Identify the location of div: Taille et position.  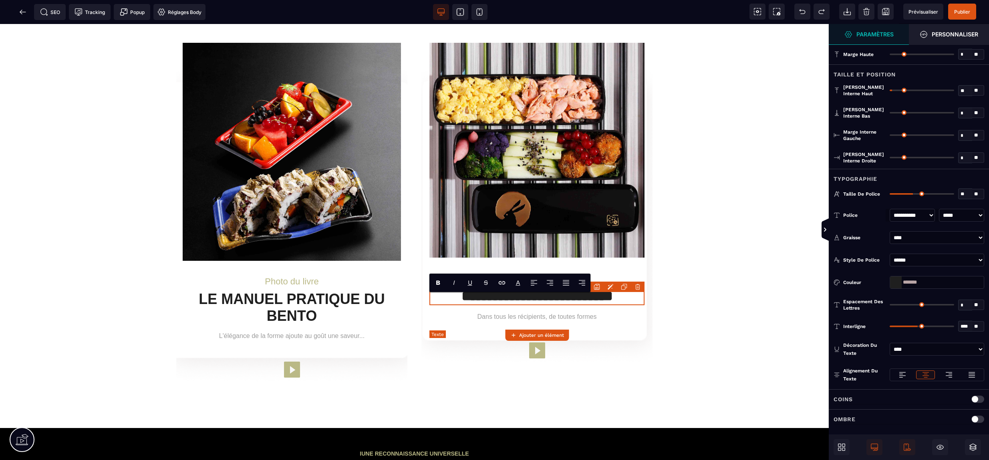
(909, 72).